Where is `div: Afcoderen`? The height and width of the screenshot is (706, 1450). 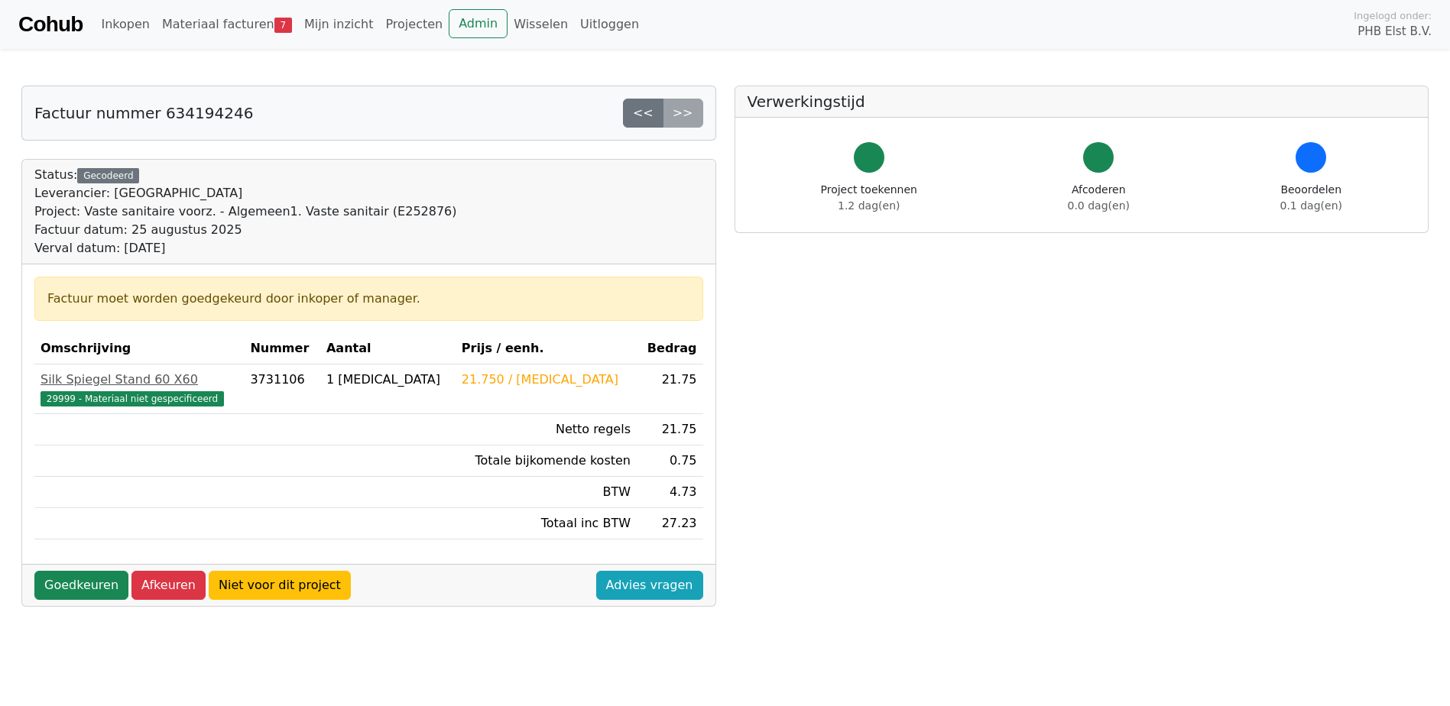
div: Afcoderen is located at coordinates (1098, 198).